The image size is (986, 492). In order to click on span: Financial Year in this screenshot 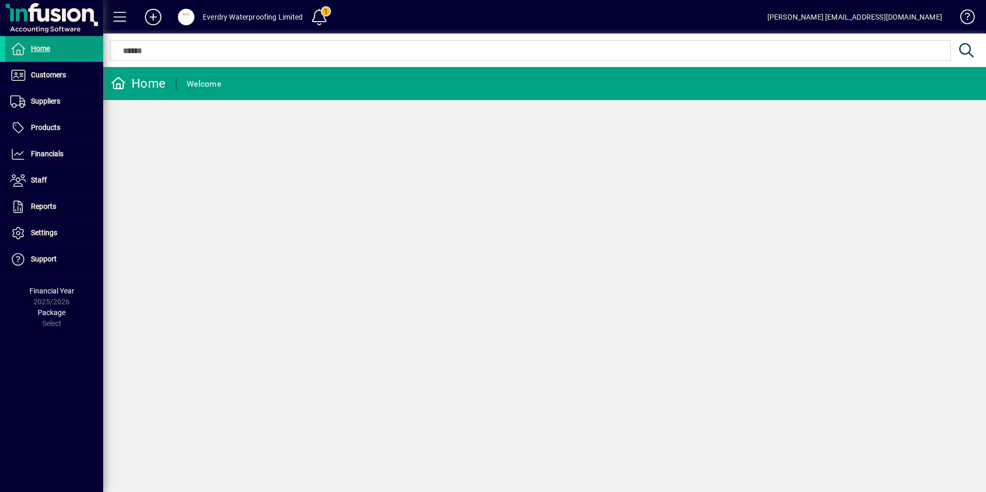, I will do `click(52, 291)`.